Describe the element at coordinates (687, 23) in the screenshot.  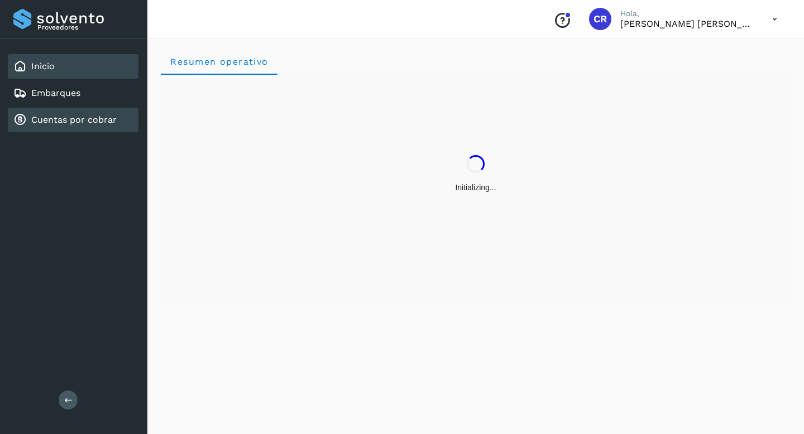
I see `p: CARLOS RODOLFO BELLI PEDRAZA` at that location.